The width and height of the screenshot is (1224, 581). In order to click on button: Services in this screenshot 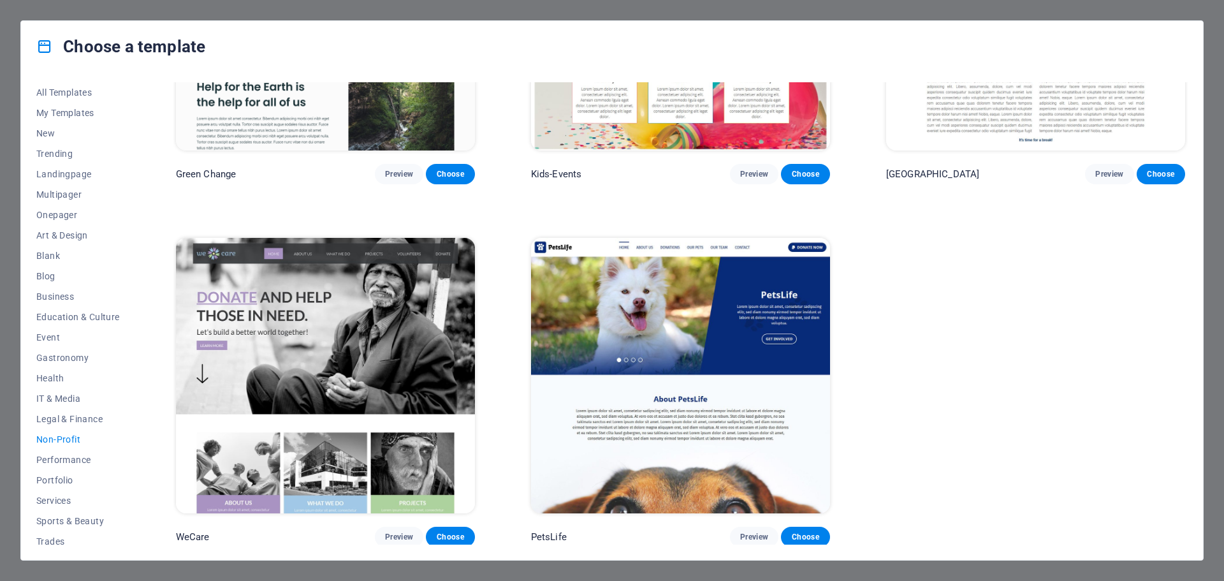, I will do `click(78, 500)`.